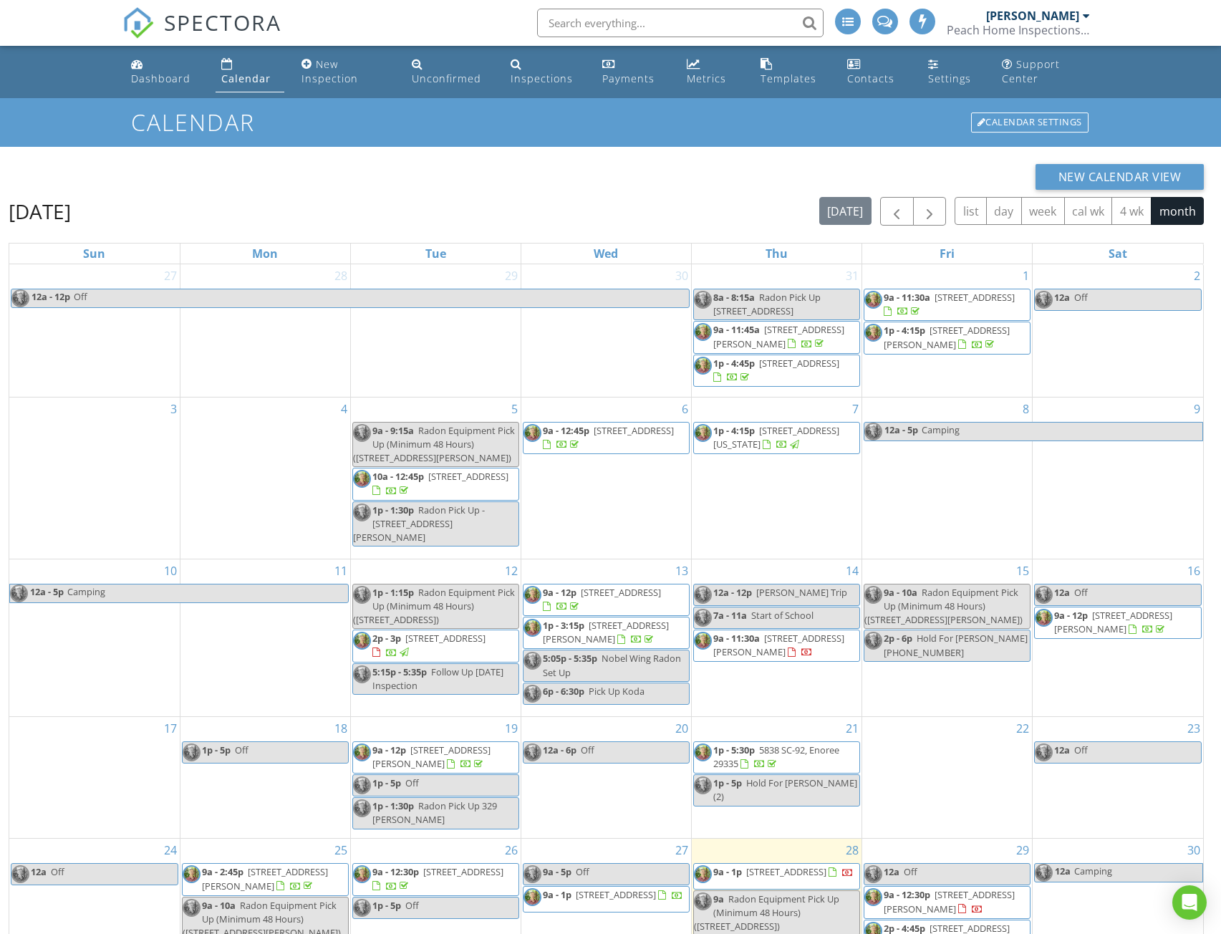 This screenshot has height=934, width=1221. Describe the element at coordinates (514, 409) in the screenshot. I see `a: Go to August 5, 2025` at that location.